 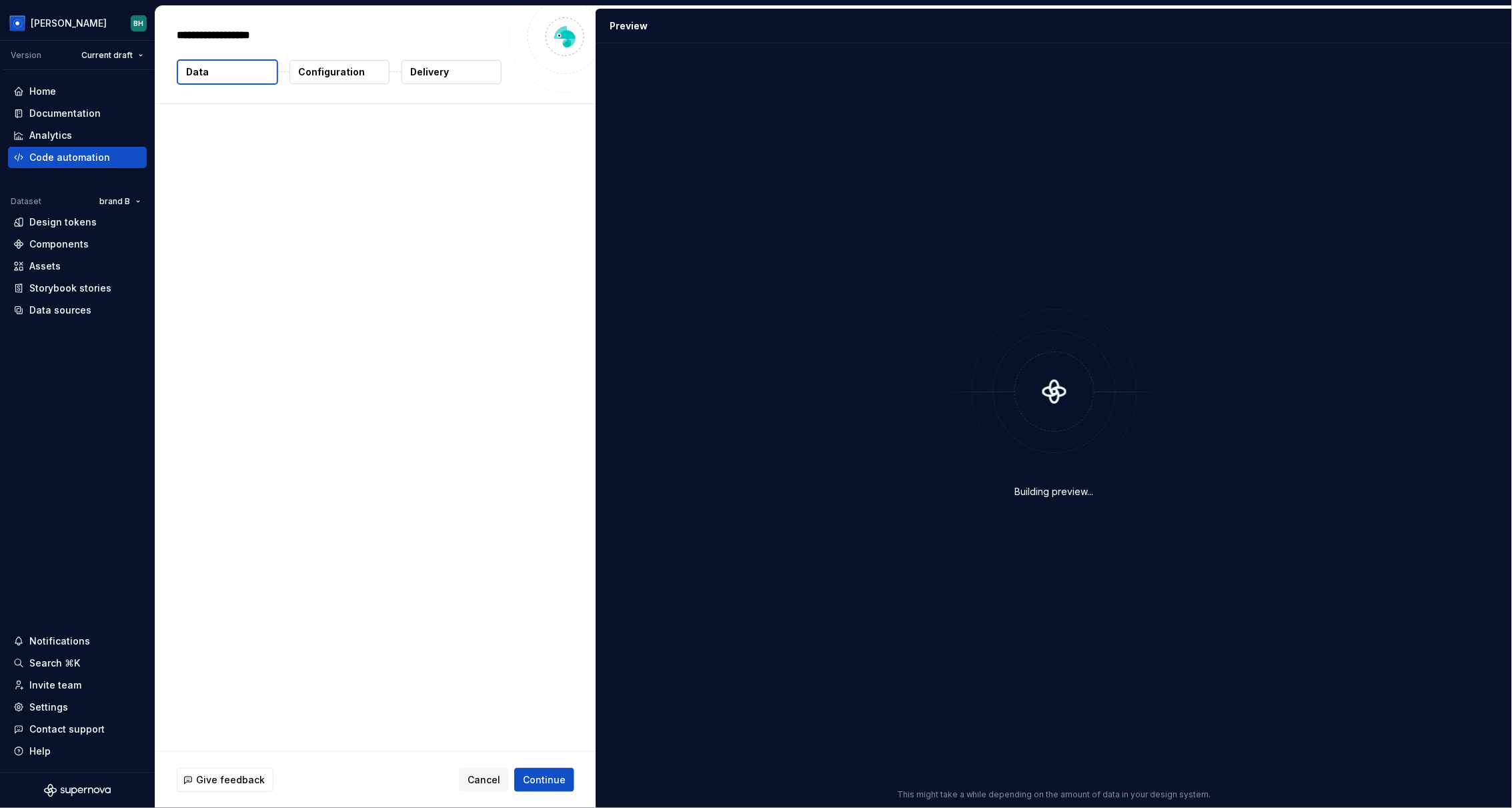 I want to click on button: Current draft, so click(x=112, y=55).